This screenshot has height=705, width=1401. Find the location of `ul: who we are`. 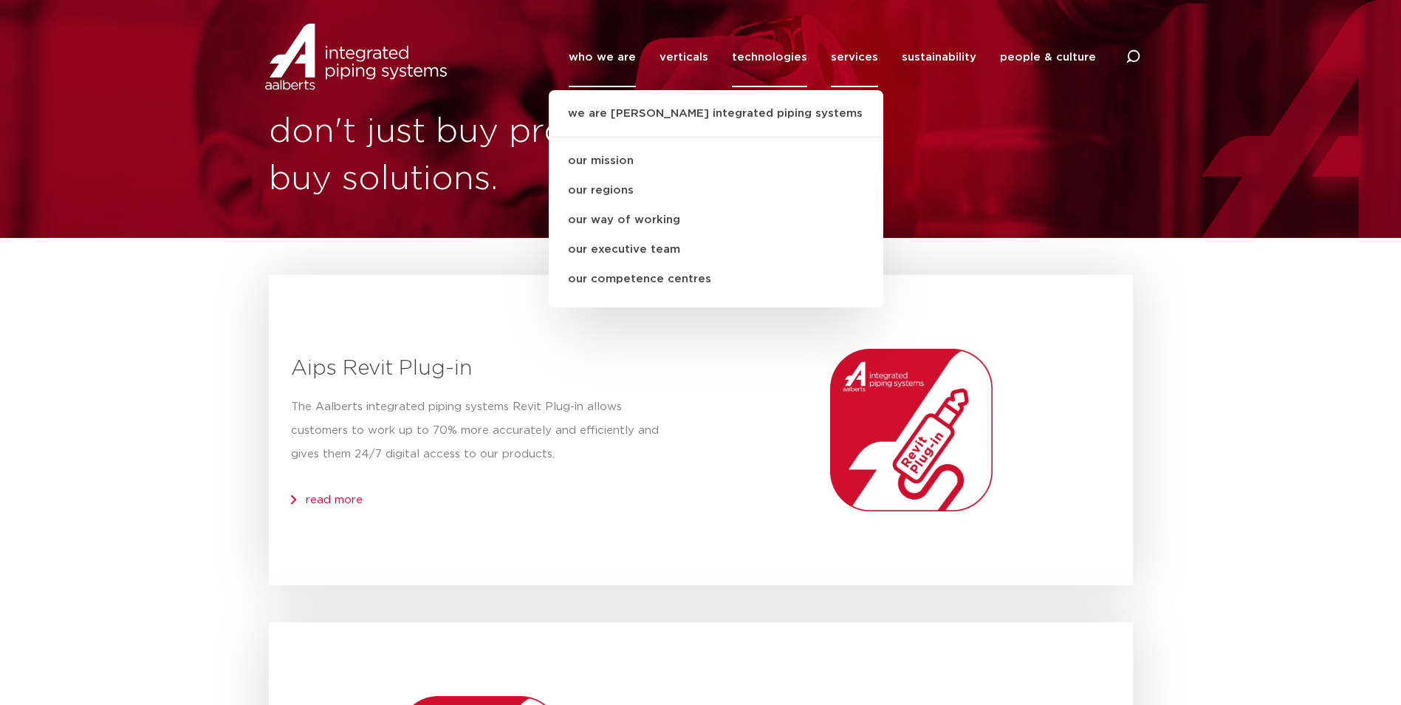

ul: who we are is located at coordinates (716, 199).